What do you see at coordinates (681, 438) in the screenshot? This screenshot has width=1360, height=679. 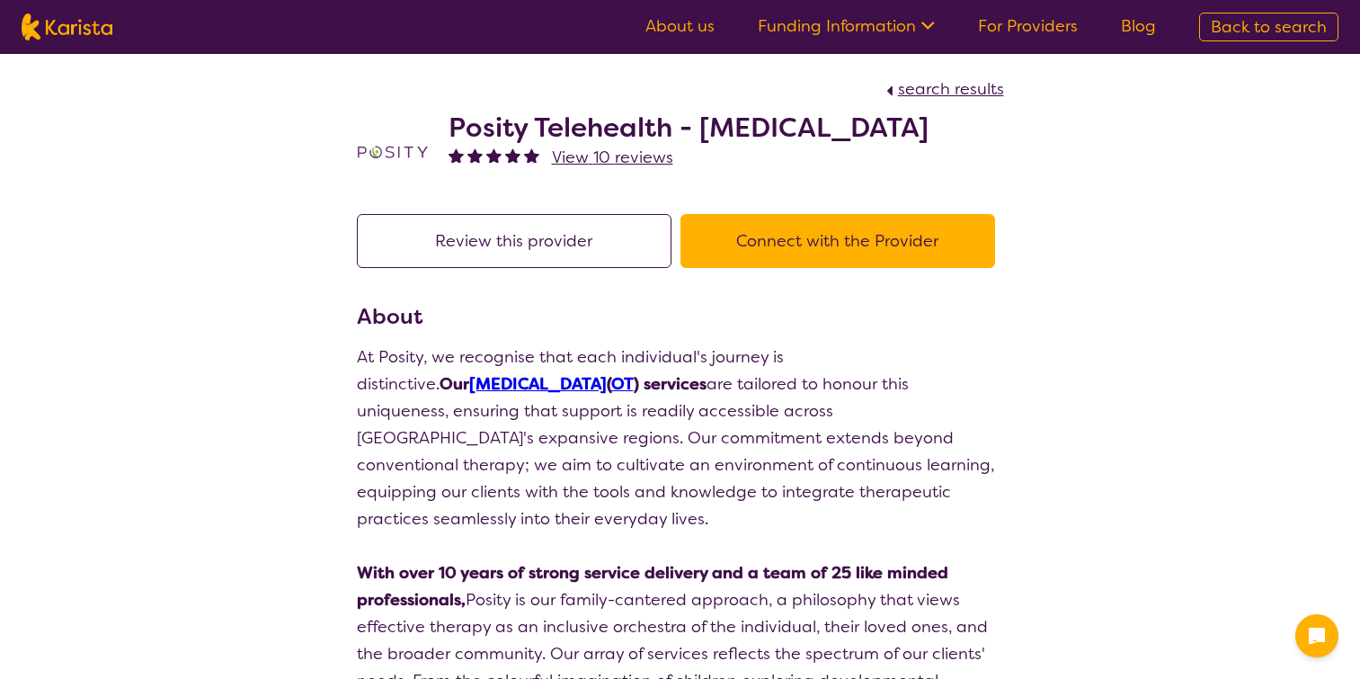 I see `p: At Posity, we recognise that each individual's journey is distinctive. are tailored to honour thi...` at bounding box center [681, 438].